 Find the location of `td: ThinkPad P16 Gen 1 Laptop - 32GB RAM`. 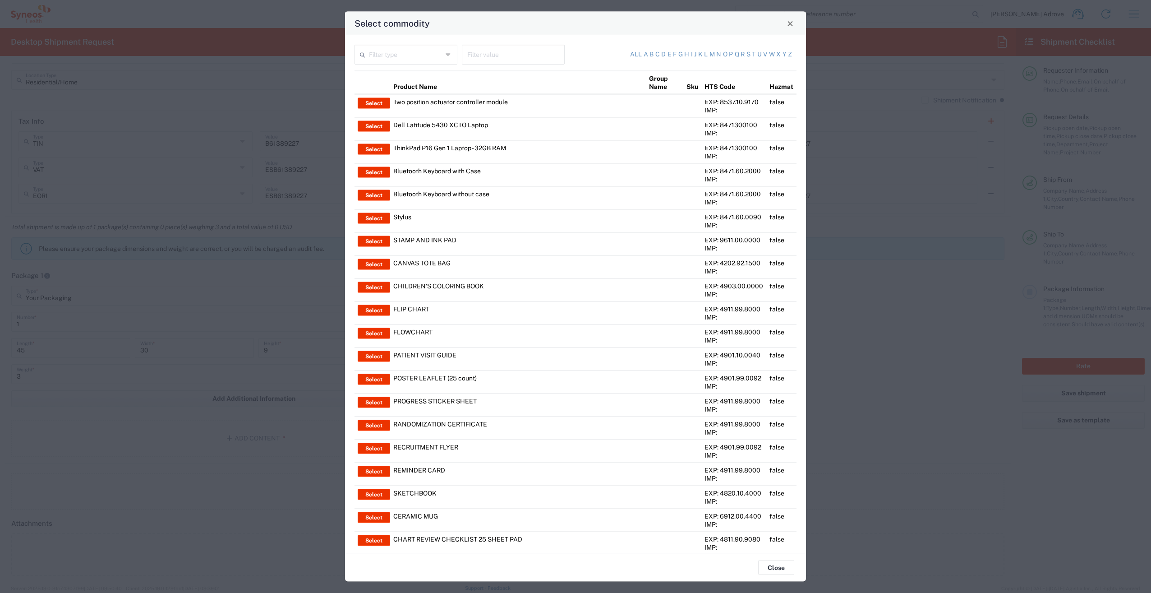

td: ThinkPad P16 Gen 1 Laptop - 32GB RAM is located at coordinates (518, 152).